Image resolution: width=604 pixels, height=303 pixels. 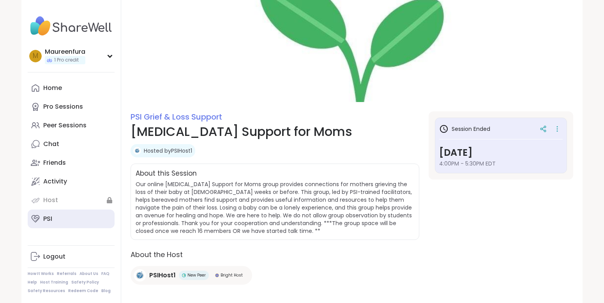 I want to click on a: Redeem Code, so click(x=83, y=291).